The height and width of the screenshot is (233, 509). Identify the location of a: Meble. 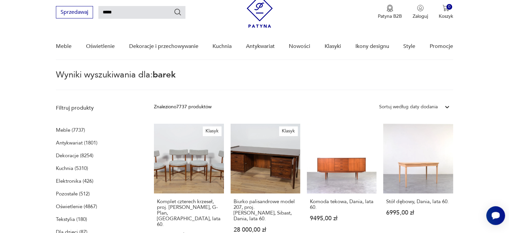
(64, 46).